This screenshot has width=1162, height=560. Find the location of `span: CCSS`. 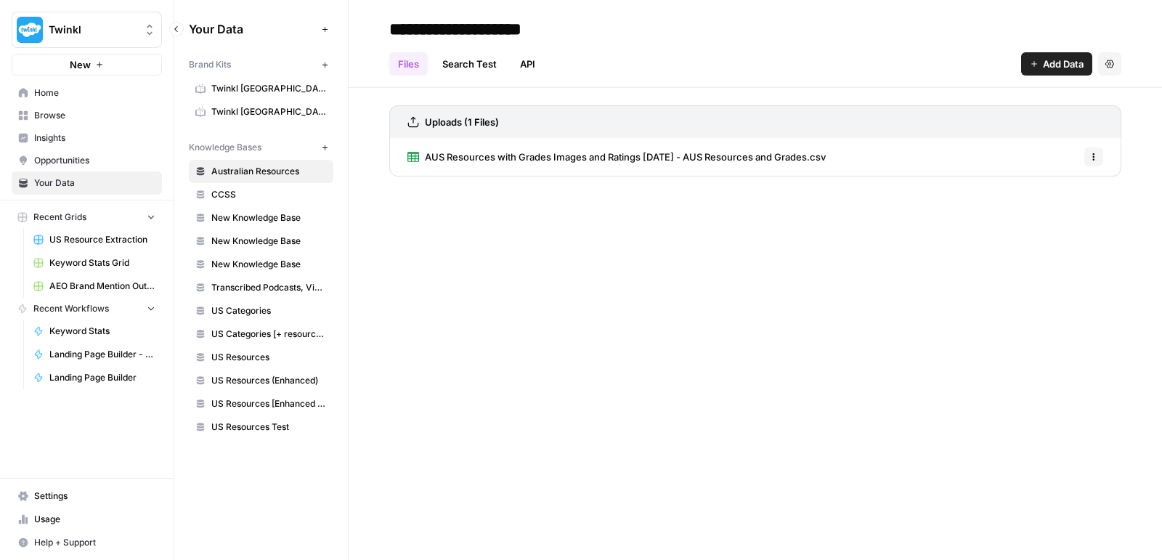

span: CCSS is located at coordinates (269, 195).